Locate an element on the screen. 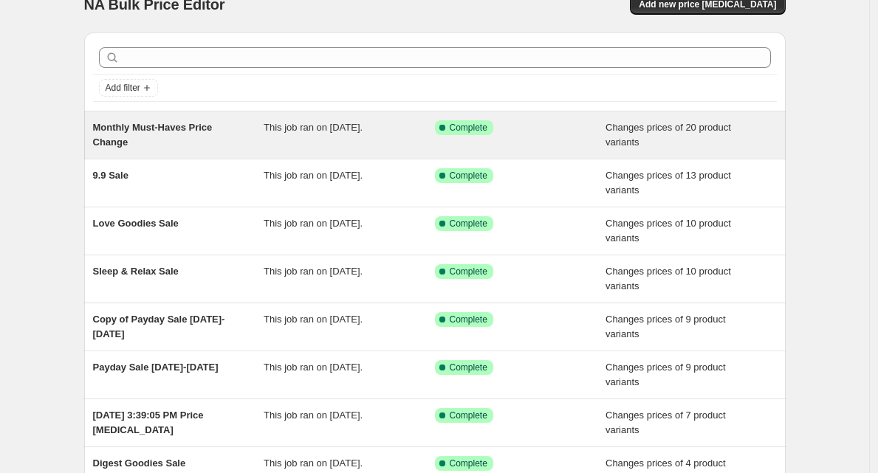 The width and height of the screenshot is (878, 473). span: Love Goodies Sale is located at coordinates (136, 223).